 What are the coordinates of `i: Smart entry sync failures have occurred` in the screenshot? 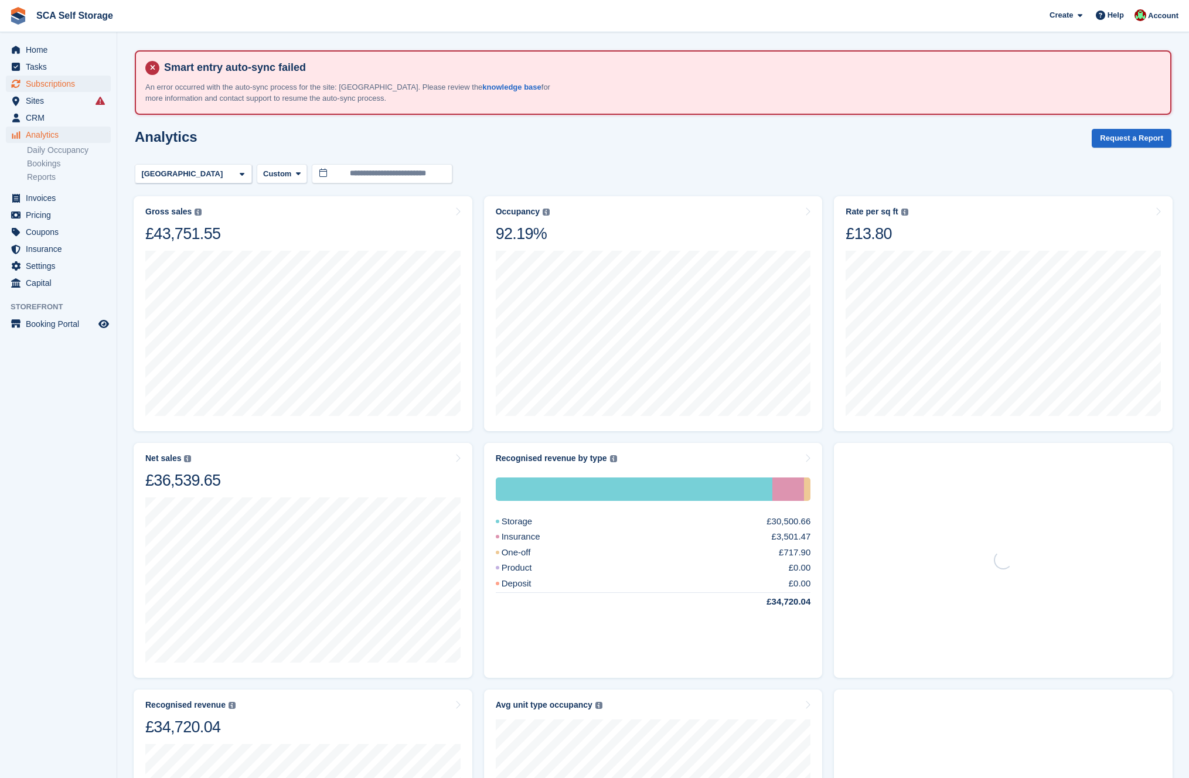 It's located at (100, 101).